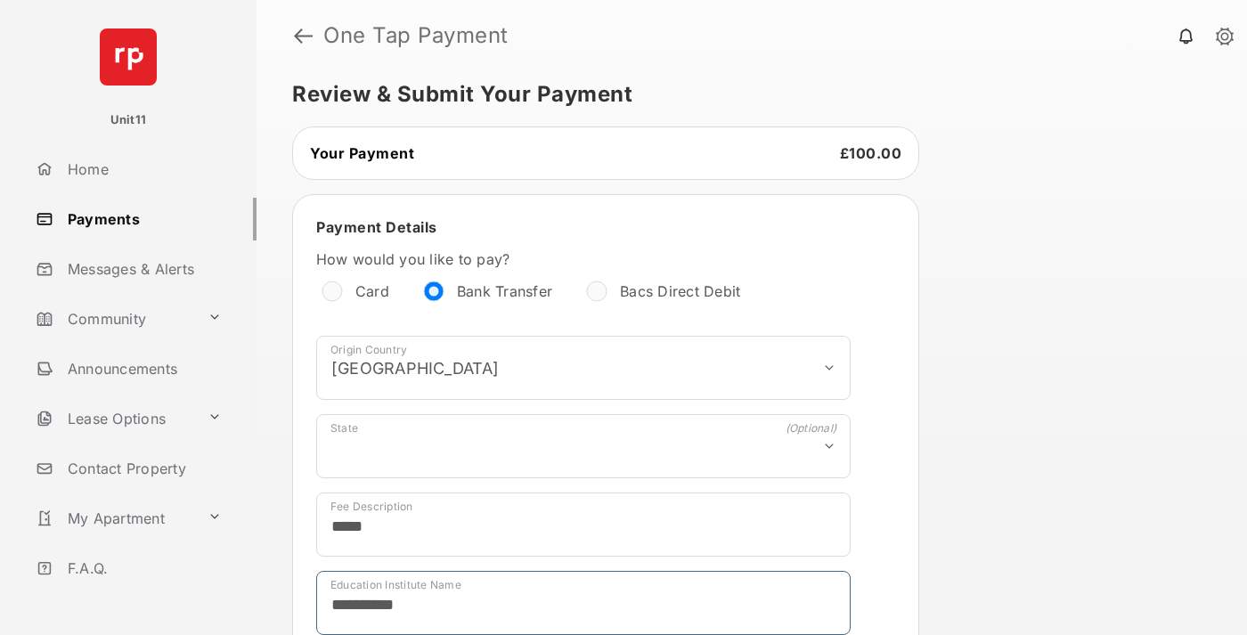 The image size is (1247, 635). What do you see at coordinates (504, 291) in the screenshot?
I see `label: Bank Transfer` at bounding box center [504, 291].